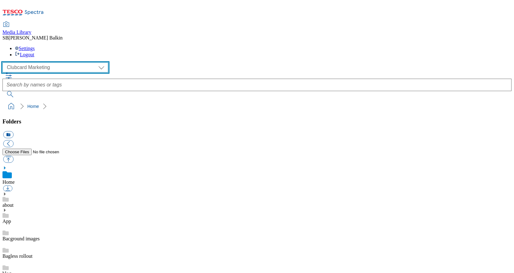 This screenshot has height=273, width=514. What do you see at coordinates (17, 256) in the screenshot?
I see `a: Bagless rollout` at bounding box center [17, 256].